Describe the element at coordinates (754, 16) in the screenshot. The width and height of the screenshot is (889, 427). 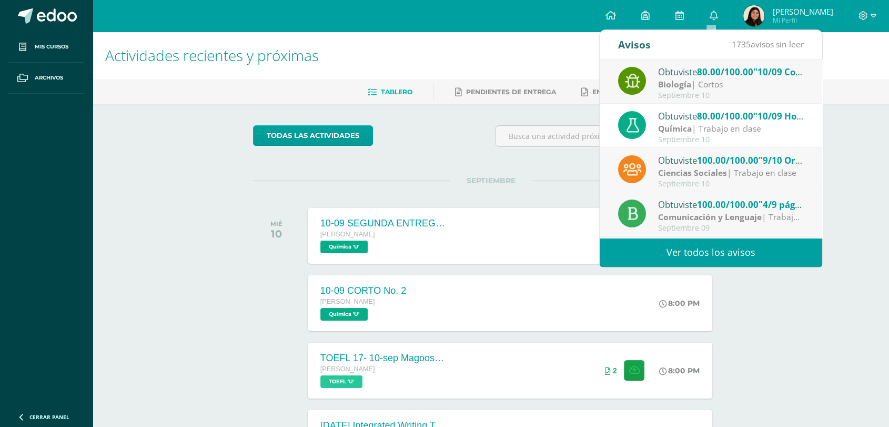
I see `img: d66720014760d80f5c098767f9c1150e.png` at that location.